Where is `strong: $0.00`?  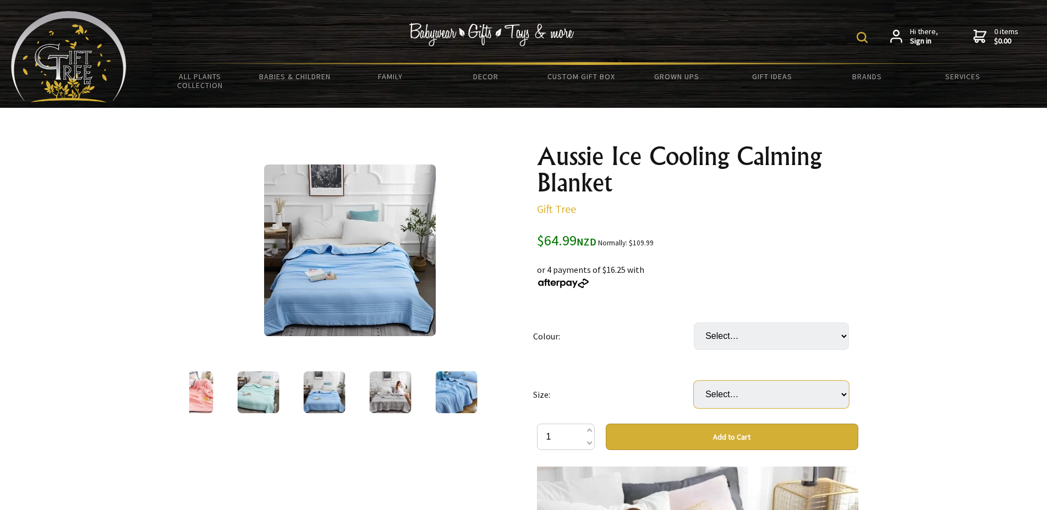
strong: $0.00 is located at coordinates (1006, 41).